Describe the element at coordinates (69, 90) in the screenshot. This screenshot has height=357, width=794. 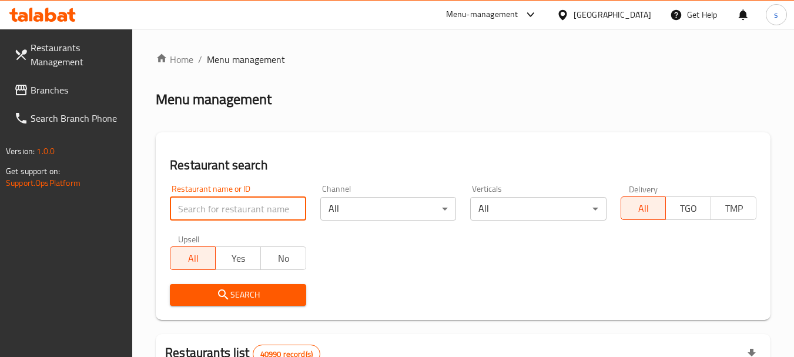
I see `a: Branches` at that location.